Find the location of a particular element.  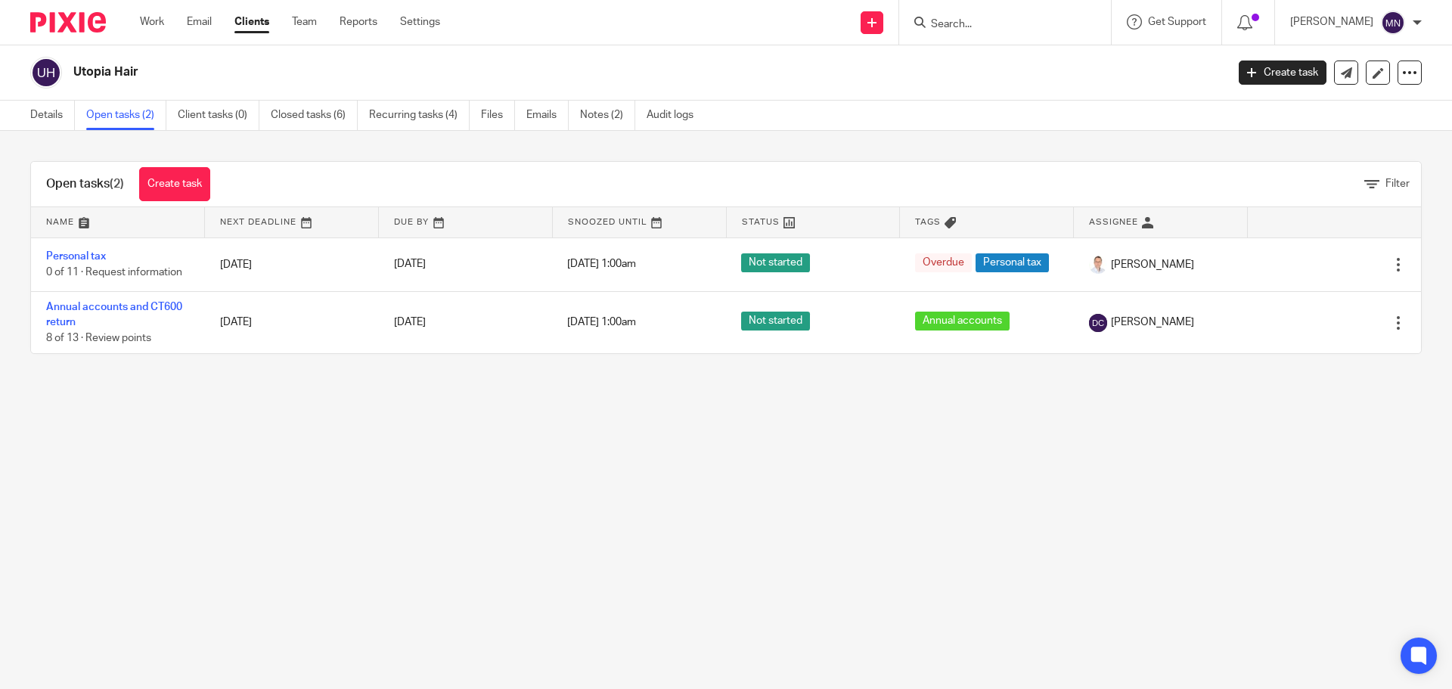

a: Emails is located at coordinates (547, 115).